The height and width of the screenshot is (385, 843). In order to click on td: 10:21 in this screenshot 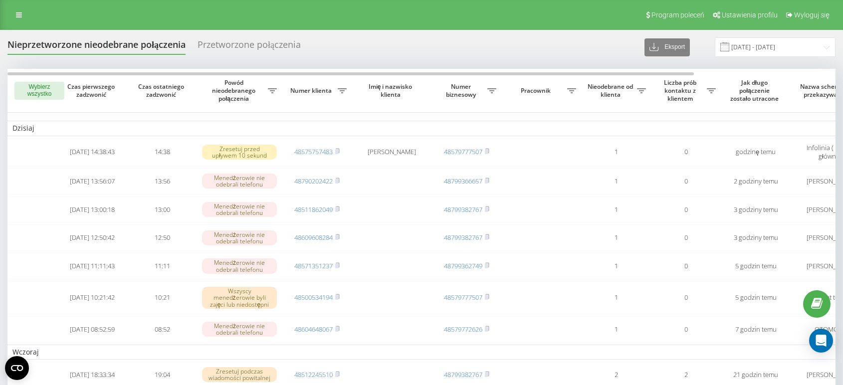, I will do `click(162, 298)`.